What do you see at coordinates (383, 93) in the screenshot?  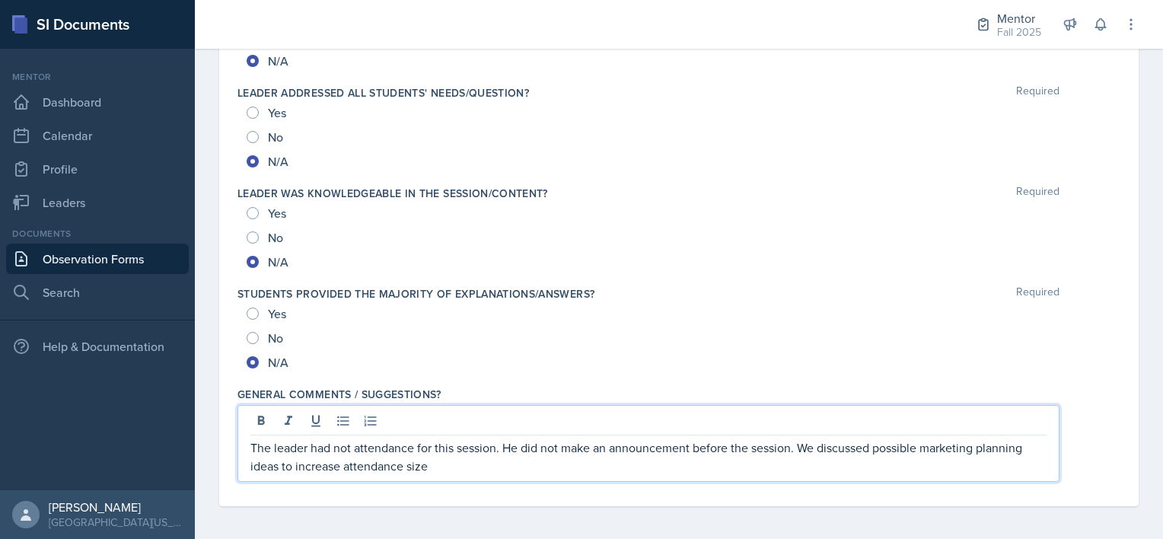 I see `label: Leader addressed all students' needs/question?` at bounding box center [383, 93].